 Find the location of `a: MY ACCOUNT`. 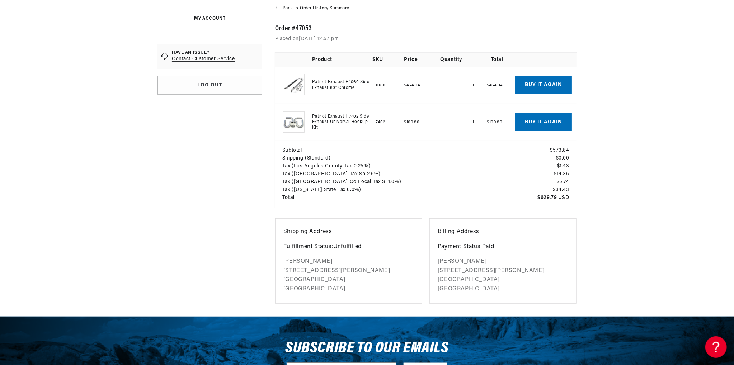

a: MY ACCOUNT is located at coordinates (210, 19).